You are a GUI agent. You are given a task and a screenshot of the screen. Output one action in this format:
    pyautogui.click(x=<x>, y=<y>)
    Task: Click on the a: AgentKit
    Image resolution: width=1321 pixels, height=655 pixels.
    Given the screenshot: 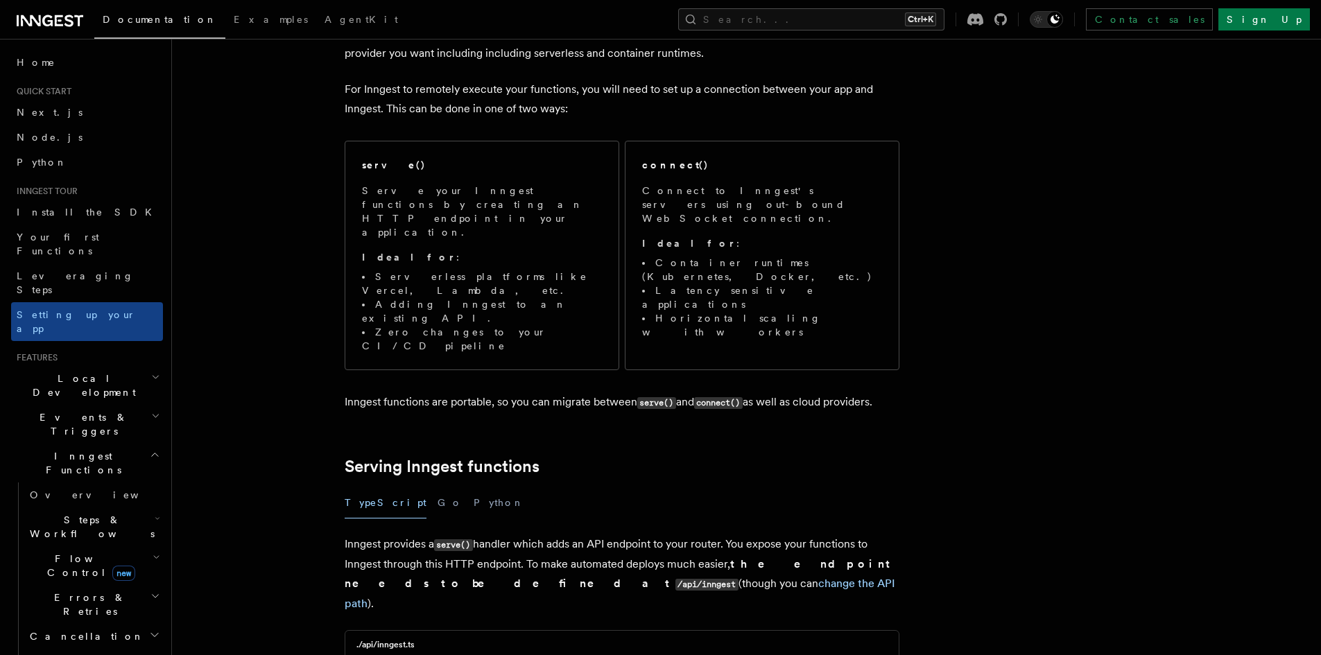 What is the action you would take?
    pyautogui.click(x=361, y=21)
    